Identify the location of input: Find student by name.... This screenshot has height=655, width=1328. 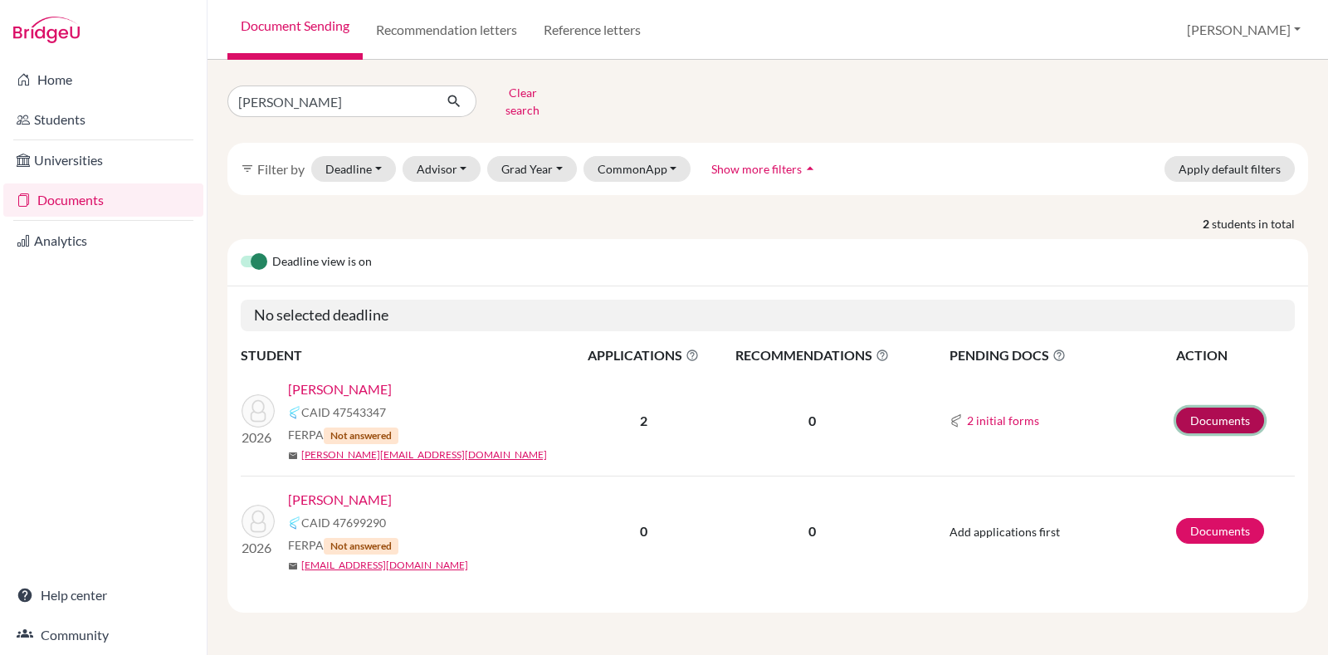
(330, 101).